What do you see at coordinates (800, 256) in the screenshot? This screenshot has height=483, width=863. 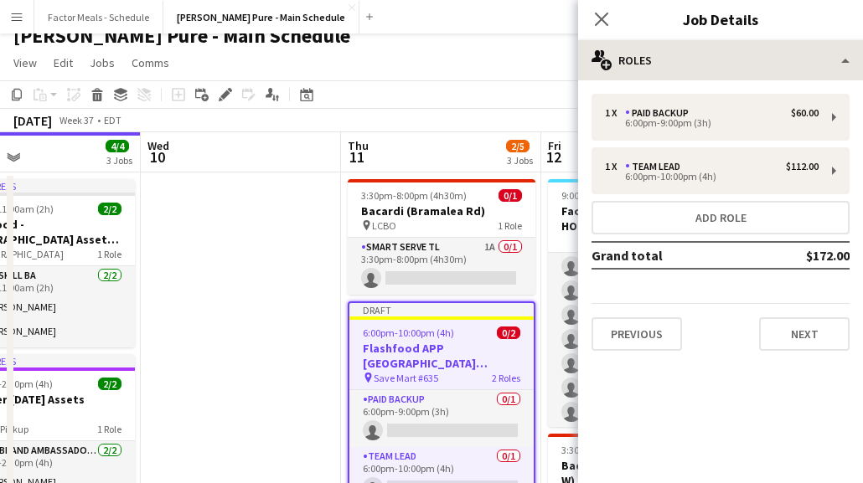 I see `td: $172.00` at bounding box center [800, 256].